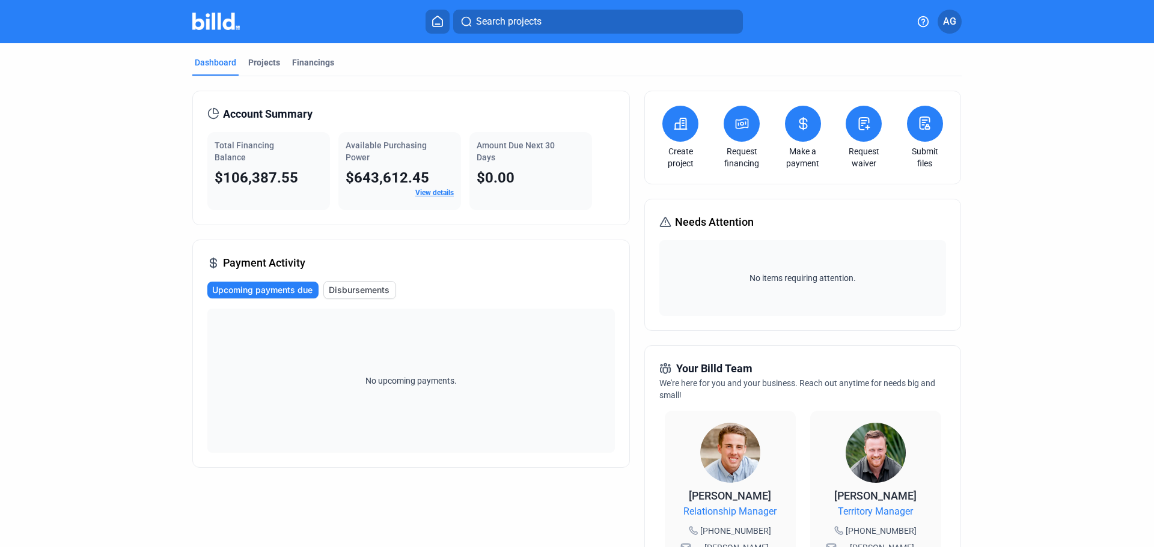 The image size is (1154, 547). Describe the element at coordinates (215, 62) in the screenshot. I see `div: Dashboard` at that location.